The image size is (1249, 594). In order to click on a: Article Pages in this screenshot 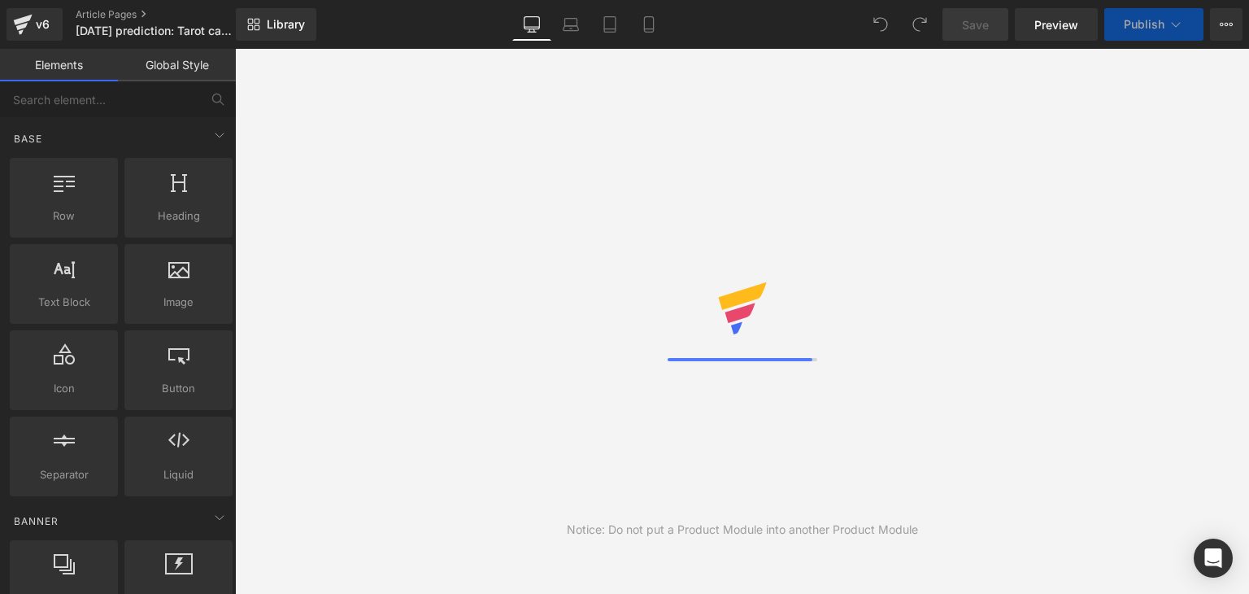, I will do `click(169, 15)`.